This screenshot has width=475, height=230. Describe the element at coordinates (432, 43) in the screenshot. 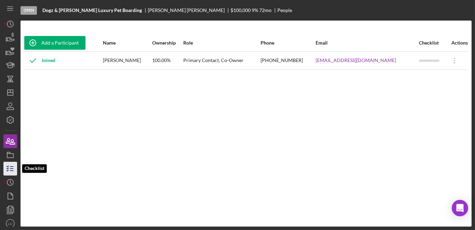

I see `div: Checklist` at that location.